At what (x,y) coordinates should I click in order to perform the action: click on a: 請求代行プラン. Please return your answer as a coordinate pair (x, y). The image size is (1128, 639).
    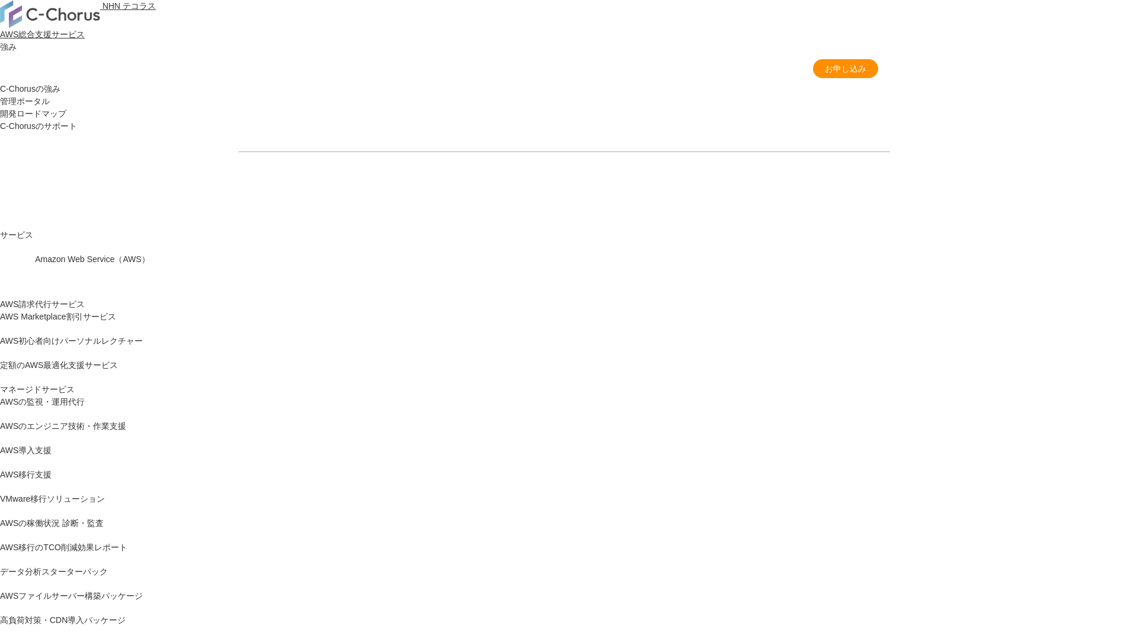
    Looking at the image, I should click on (540, 69).